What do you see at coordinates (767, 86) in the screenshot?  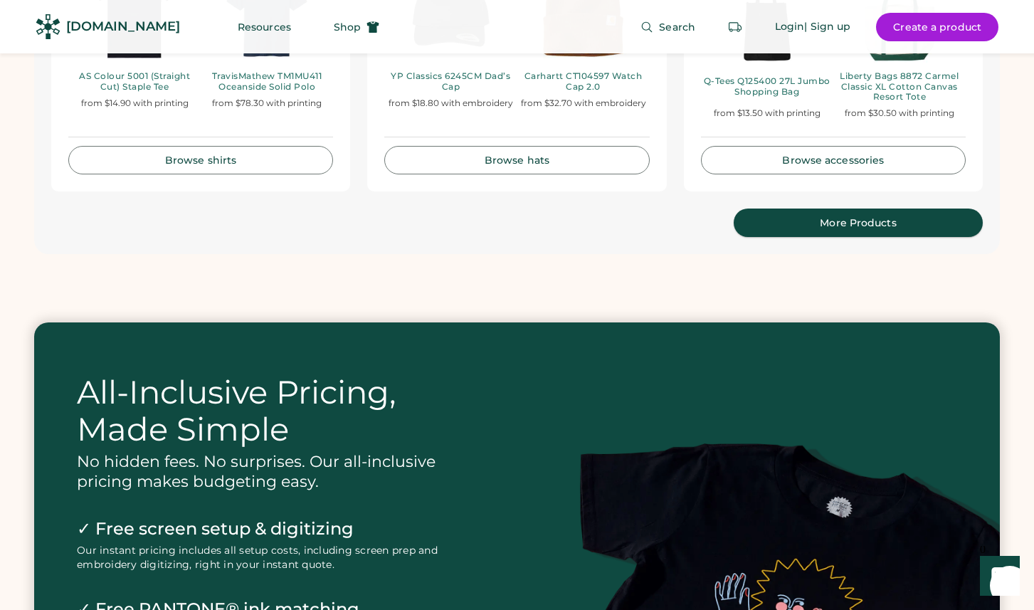 I see `div: Q-Tees Q125400 27L Jumbo Shopping Bag` at bounding box center [767, 86].